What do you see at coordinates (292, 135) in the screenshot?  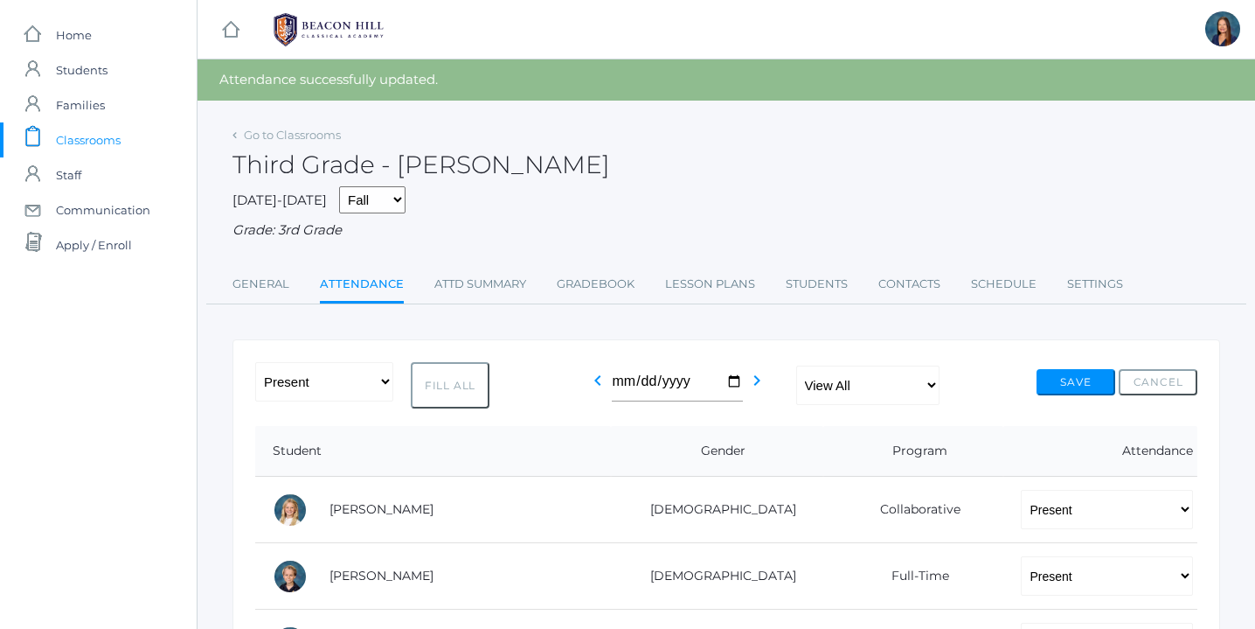 I see `a: Go to Classrooms` at bounding box center [292, 135].